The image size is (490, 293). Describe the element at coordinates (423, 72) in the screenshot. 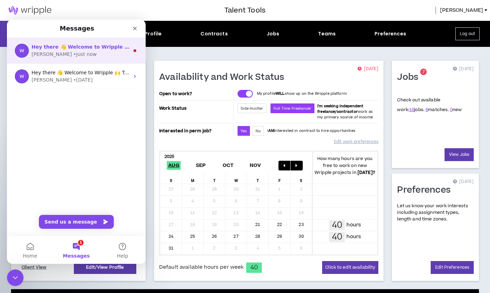

I see `sup: 7` at that location.